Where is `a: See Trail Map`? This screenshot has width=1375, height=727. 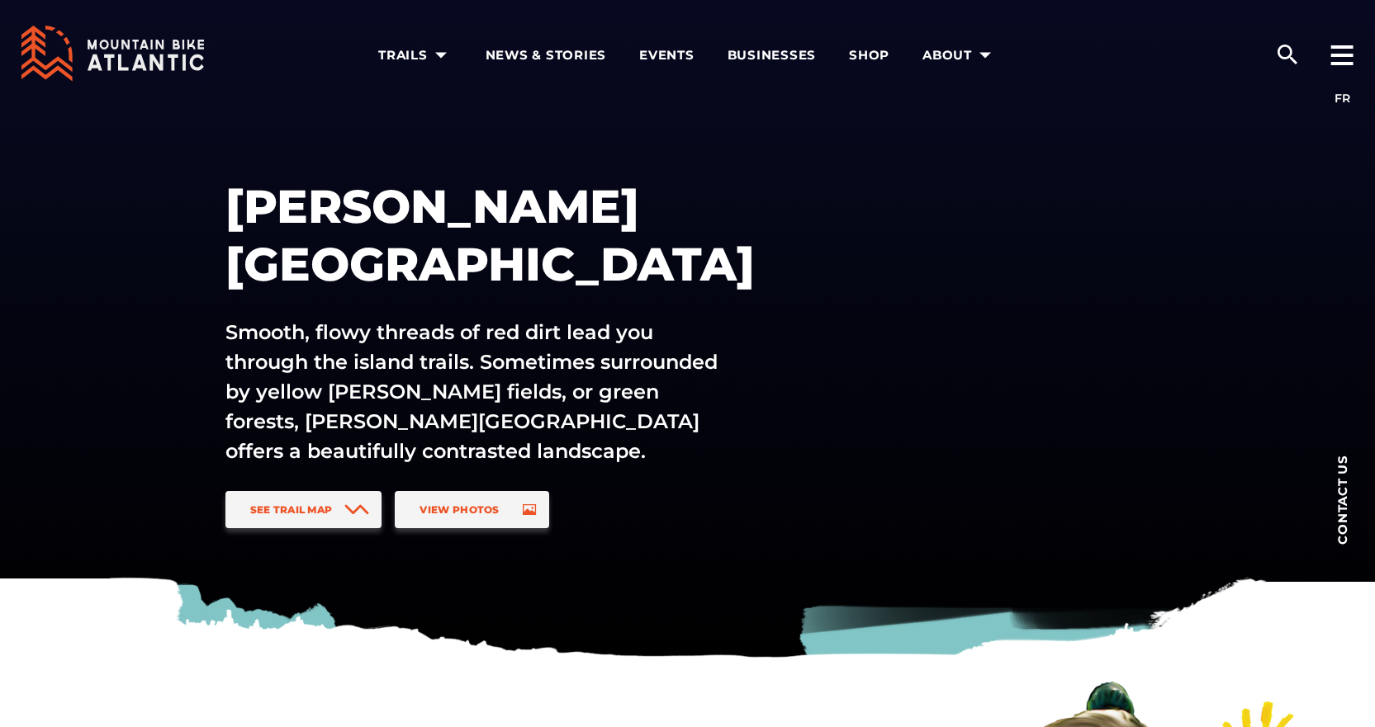 a: See Trail Map is located at coordinates (304, 509).